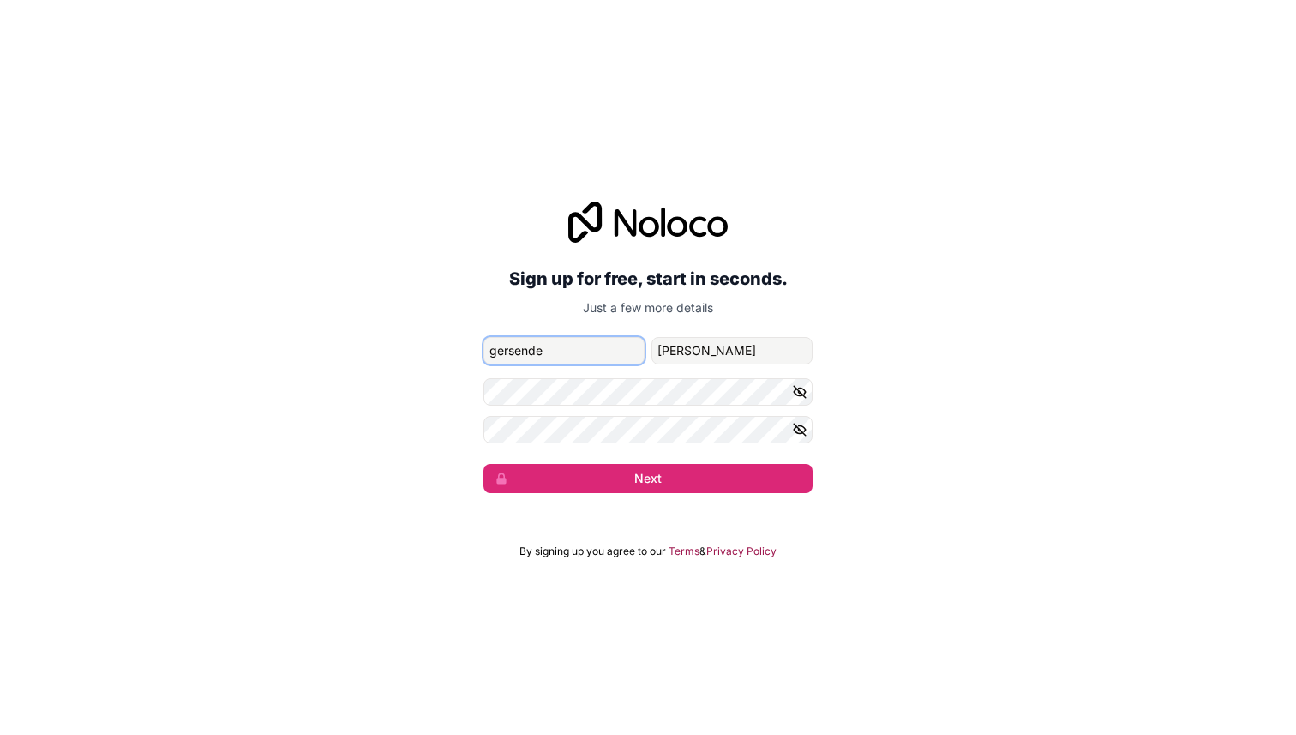 Image resolution: width=1296 pixels, height=735 pixels. What do you see at coordinates (732, 351) in the screenshot?
I see `input: family-name` at bounding box center [732, 351].